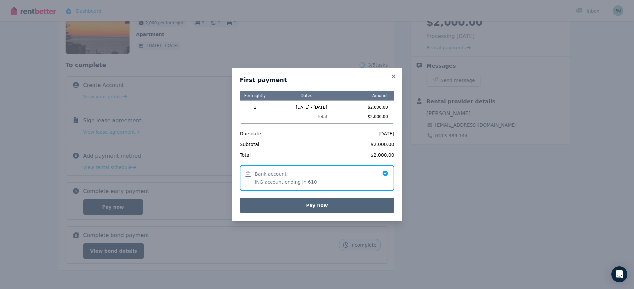 This screenshot has height=289, width=634. What do you see at coordinates (255, 96) in the screenshot?
I see `span: Fortnightly` at bounding box center [255, 96].